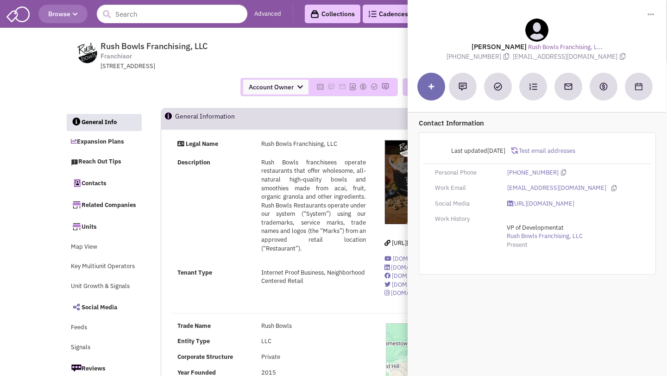  Describe the element at coordinates (116, 56) in the screenshot. I see `span: Franchisor` at that location.